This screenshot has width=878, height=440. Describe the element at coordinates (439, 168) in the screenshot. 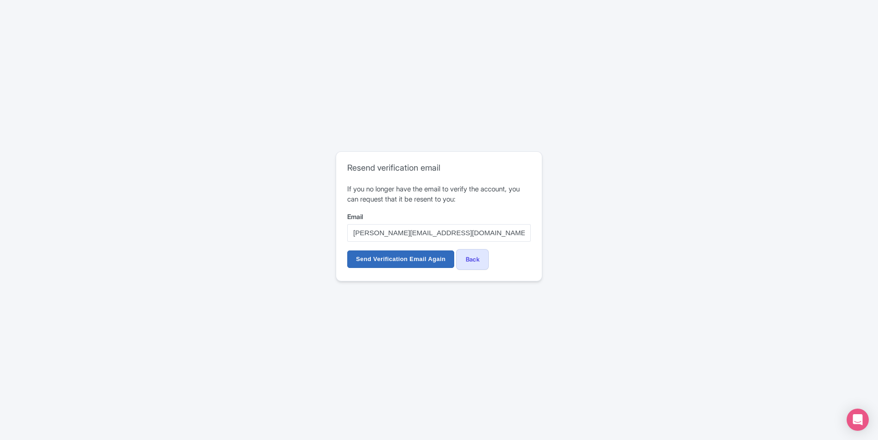

I see `h2: Resend verification email` at that location.